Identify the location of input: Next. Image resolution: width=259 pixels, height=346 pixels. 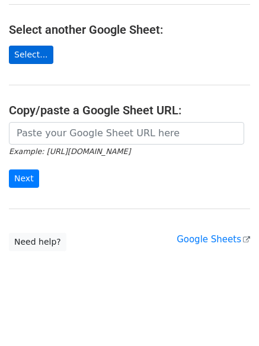
(24, 178).